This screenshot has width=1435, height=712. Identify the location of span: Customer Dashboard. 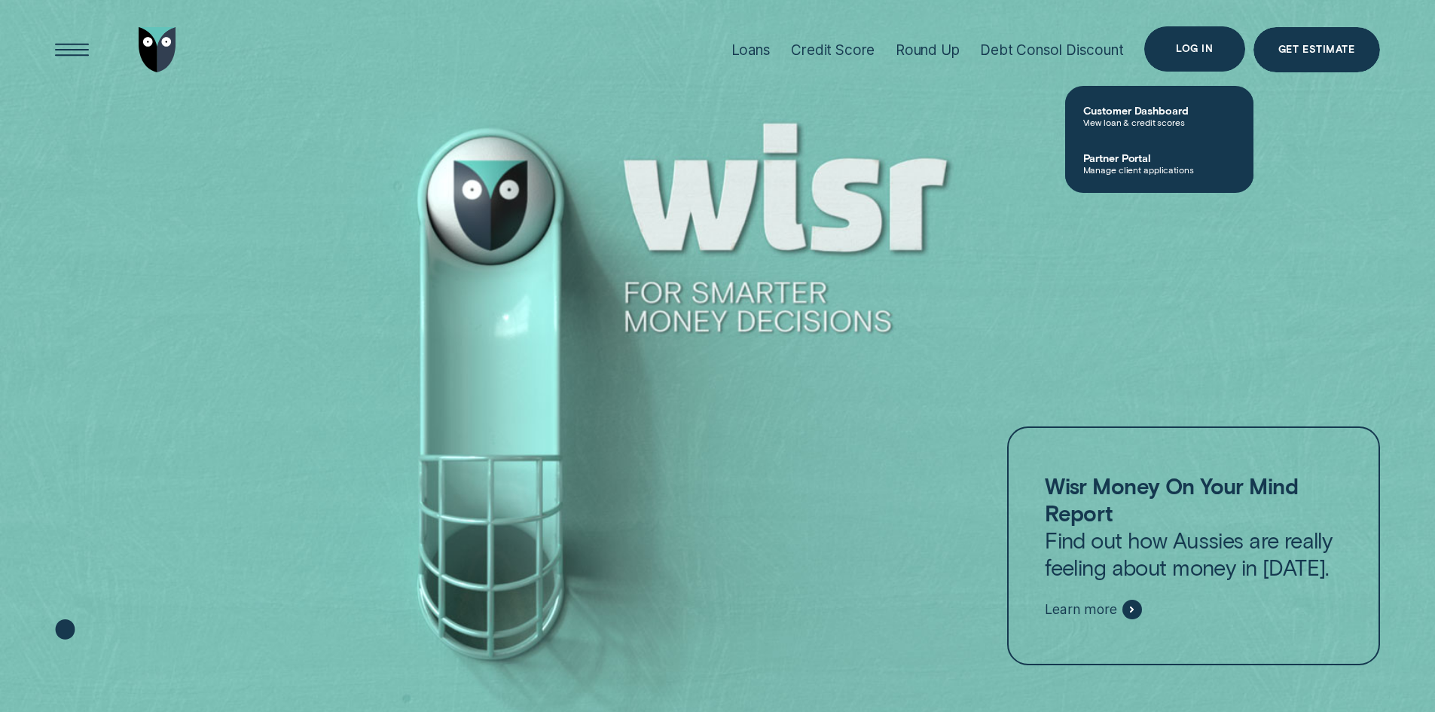
(1159, 110).